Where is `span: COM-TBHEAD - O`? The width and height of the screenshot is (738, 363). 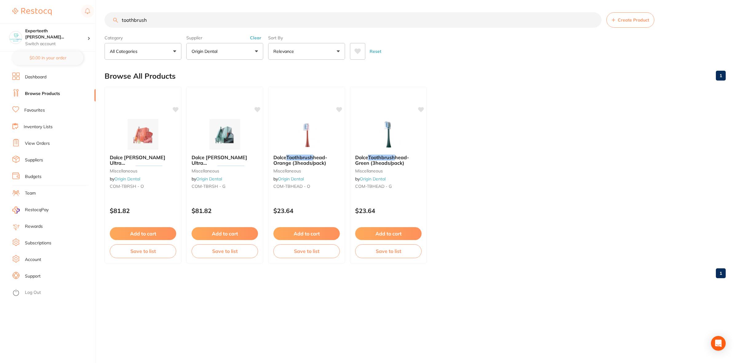 span: COM-TBHEAD - O is located at coordinates (292, 186).